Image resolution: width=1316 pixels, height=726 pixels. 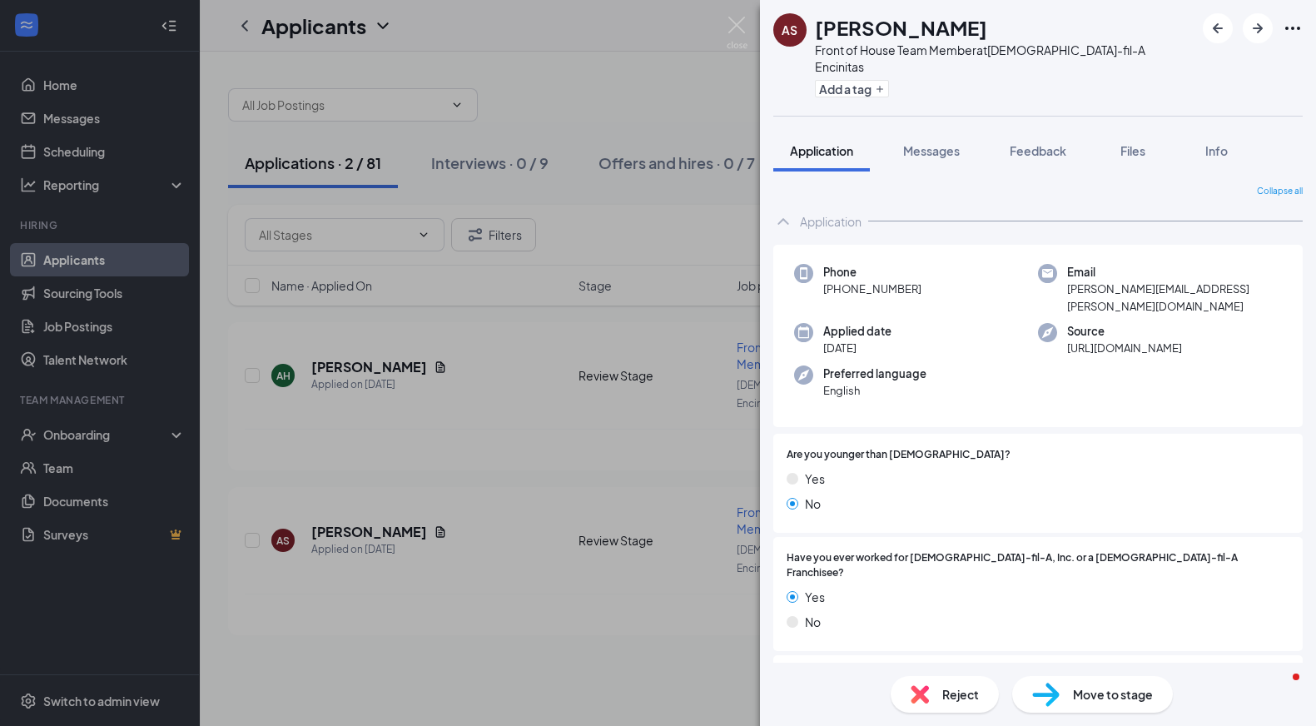 I want to click on button: ArrowRight, so click(x=1258, y=28).